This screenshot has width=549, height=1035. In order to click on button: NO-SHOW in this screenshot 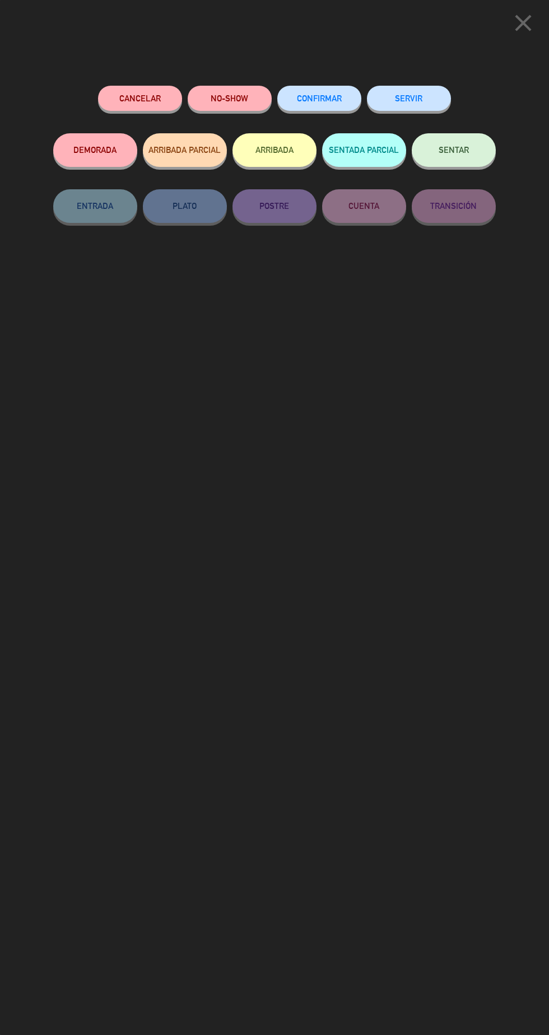, I will do `click(230, 98)`.